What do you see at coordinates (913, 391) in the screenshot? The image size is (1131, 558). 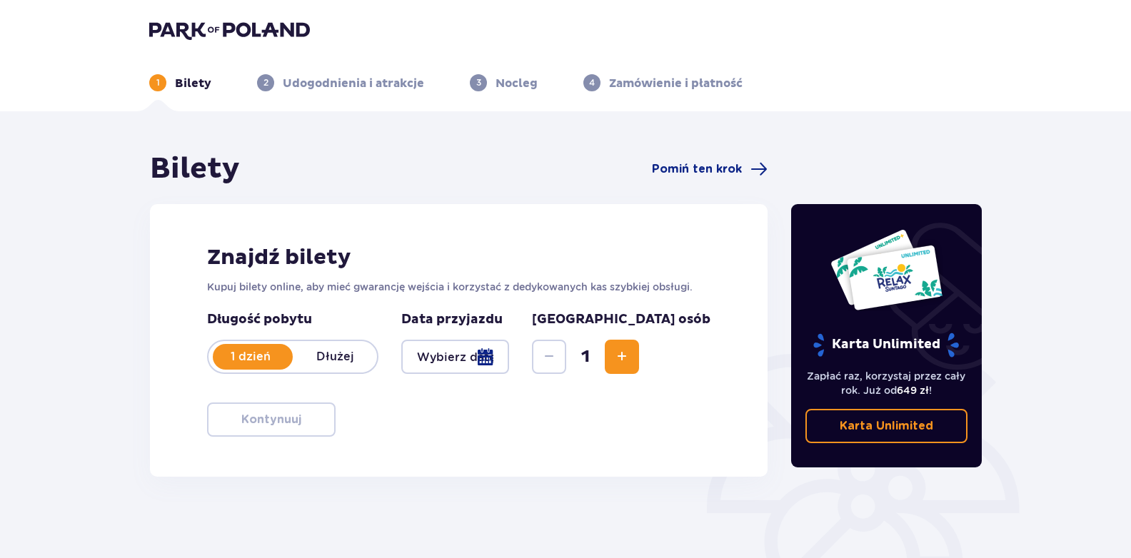 I see `span: 649 zł` at bounding box center [913, 391].